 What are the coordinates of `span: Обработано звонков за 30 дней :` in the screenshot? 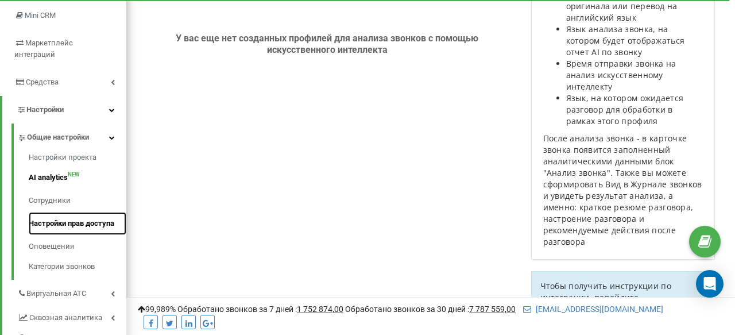 It's located at (430, 309).